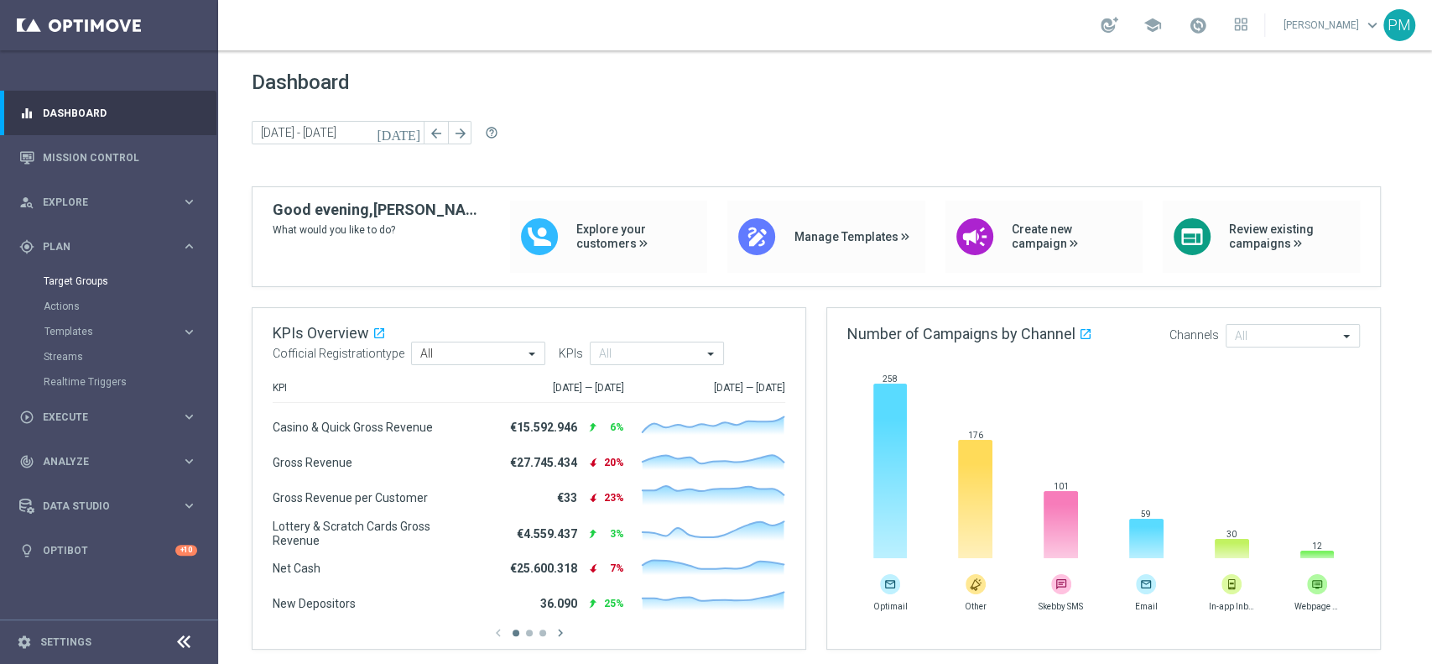  What do you see at coordinates (108, 113) in the screenshot?
I see `div: equalizer Dashboard` at bounding box center [108, 113].